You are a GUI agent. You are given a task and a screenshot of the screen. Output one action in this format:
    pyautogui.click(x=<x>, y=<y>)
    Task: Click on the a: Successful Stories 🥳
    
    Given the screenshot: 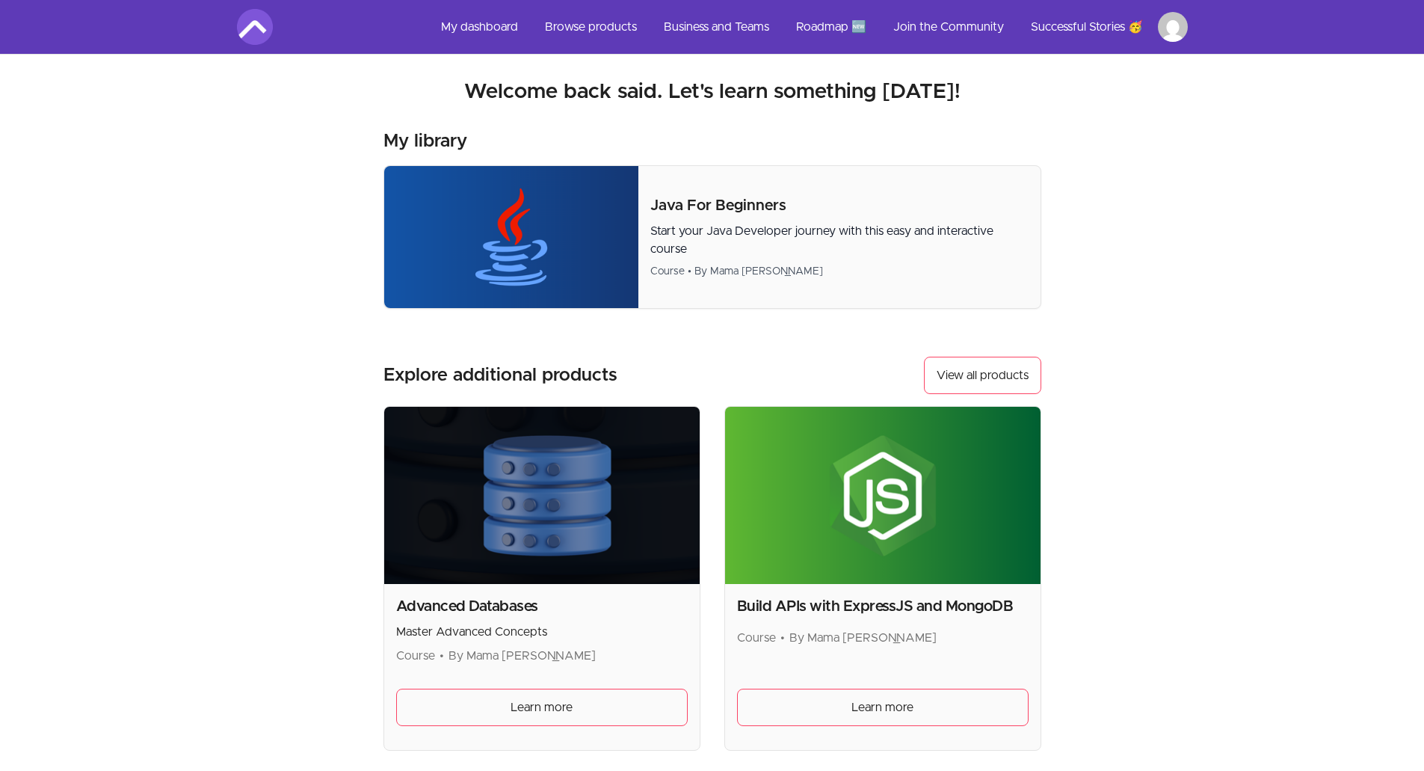 What is the action you would take?
    pyautogui.click(x=1087, y=27)
    